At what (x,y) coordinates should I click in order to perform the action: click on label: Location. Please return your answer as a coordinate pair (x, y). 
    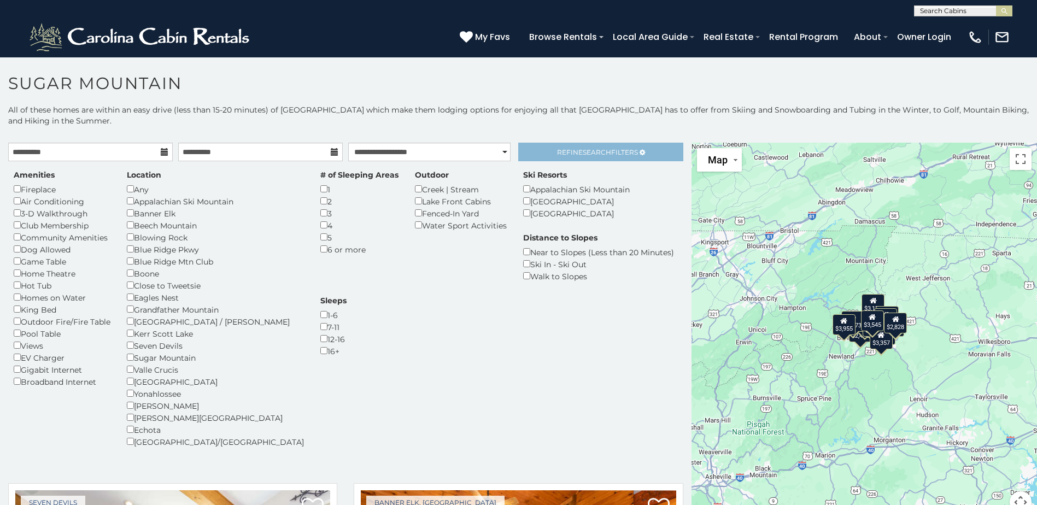
    Looking at the image, I should click on (144, 175).